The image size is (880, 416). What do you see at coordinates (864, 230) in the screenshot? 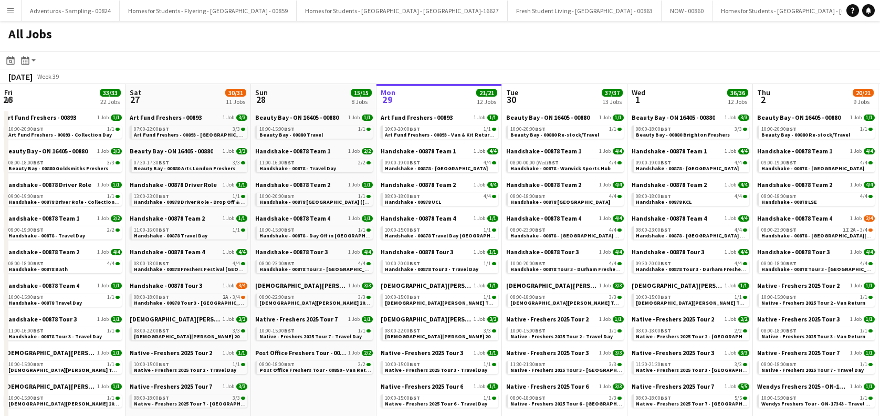
I see `span: 3/4` at bounding box center [864, 230].